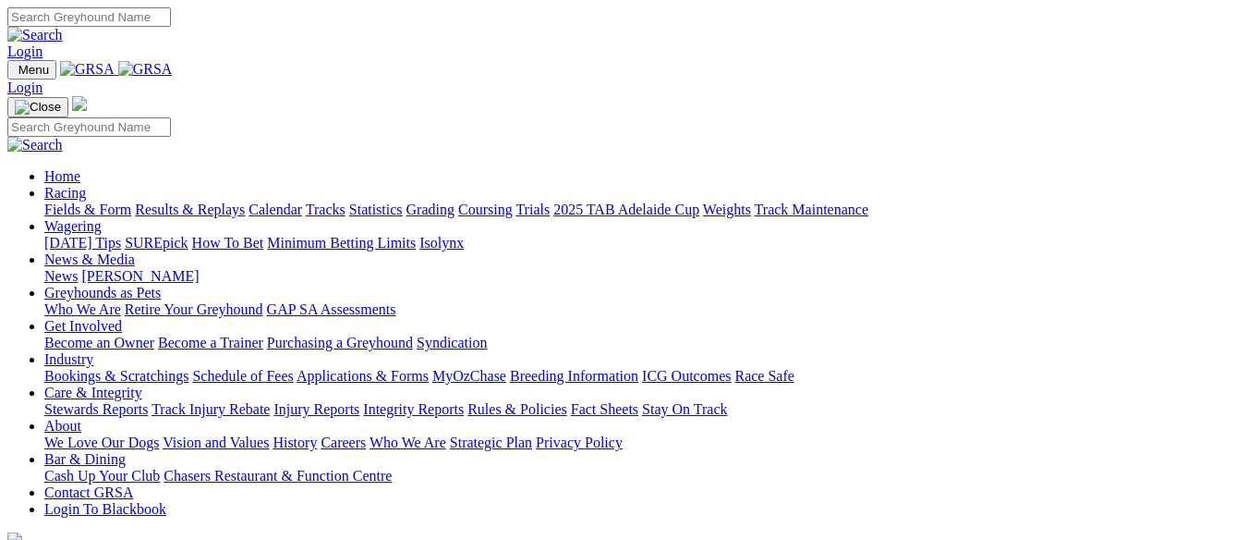  I want to click on a: How To Bet, so click(228, 242).